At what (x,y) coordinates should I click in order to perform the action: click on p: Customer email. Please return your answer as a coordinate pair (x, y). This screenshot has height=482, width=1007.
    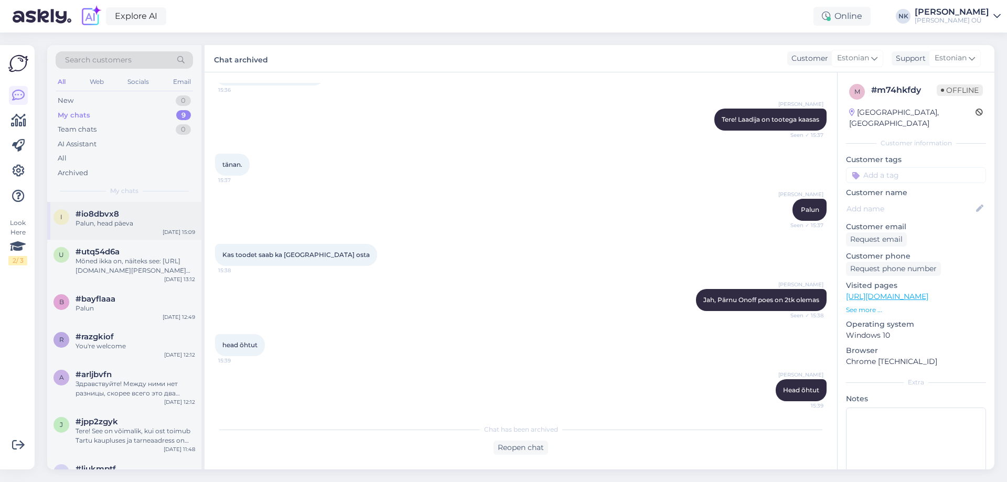
    Looking at the image, I should click on (915, 226).